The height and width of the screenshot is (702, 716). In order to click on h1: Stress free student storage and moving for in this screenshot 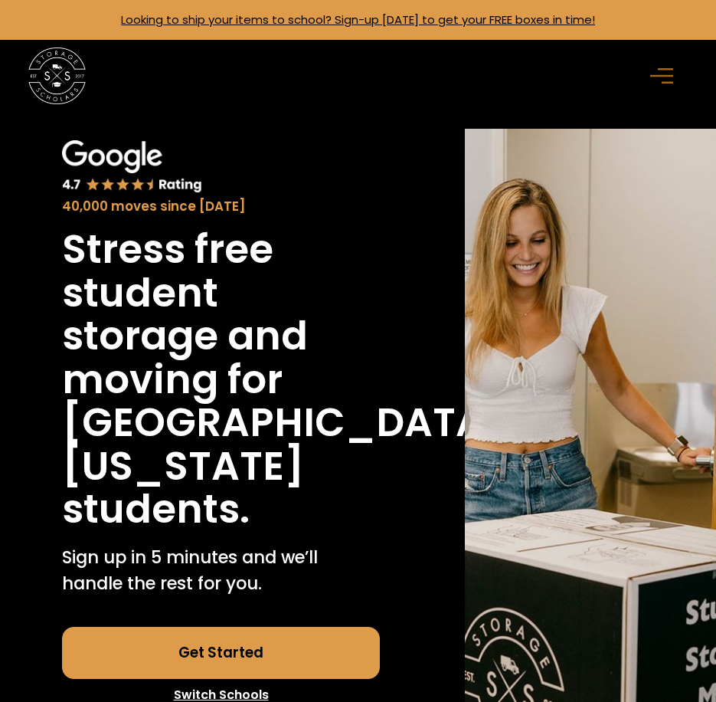, I will do `click(221, 314)`.